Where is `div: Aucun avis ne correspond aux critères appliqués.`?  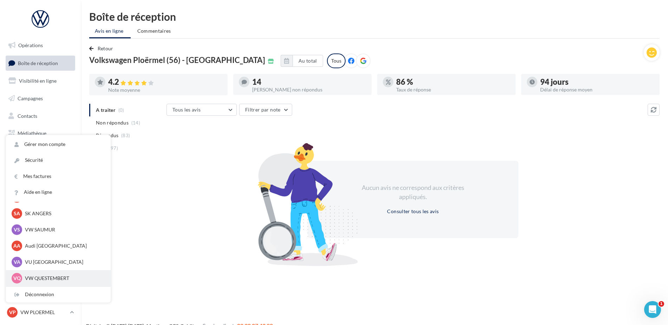 div: Aucun avis ne correspond aux critères appliqués. is located at coordinates (413, 192).